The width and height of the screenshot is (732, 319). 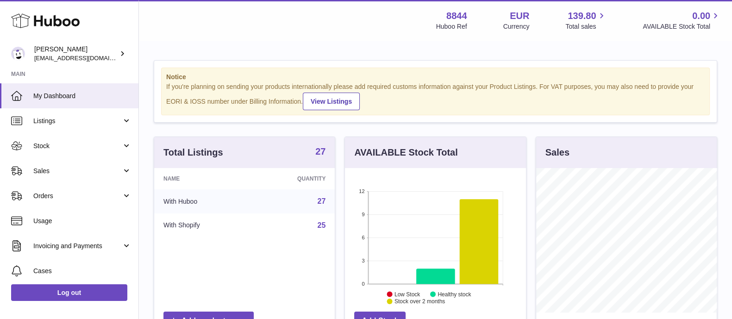 What do you see at coordinates (18, 54) in the screenshot?
I see `img: internalAdmin-8844@internal.huboo.com` at bounding box center [18, 54].